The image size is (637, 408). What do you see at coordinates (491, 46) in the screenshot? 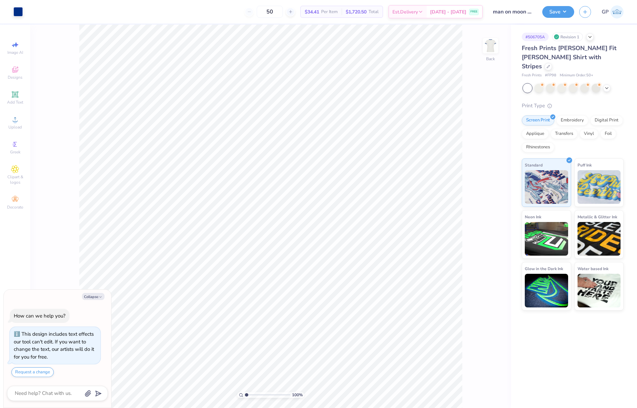
I see `img: Back` at bounding box center [491, 46].